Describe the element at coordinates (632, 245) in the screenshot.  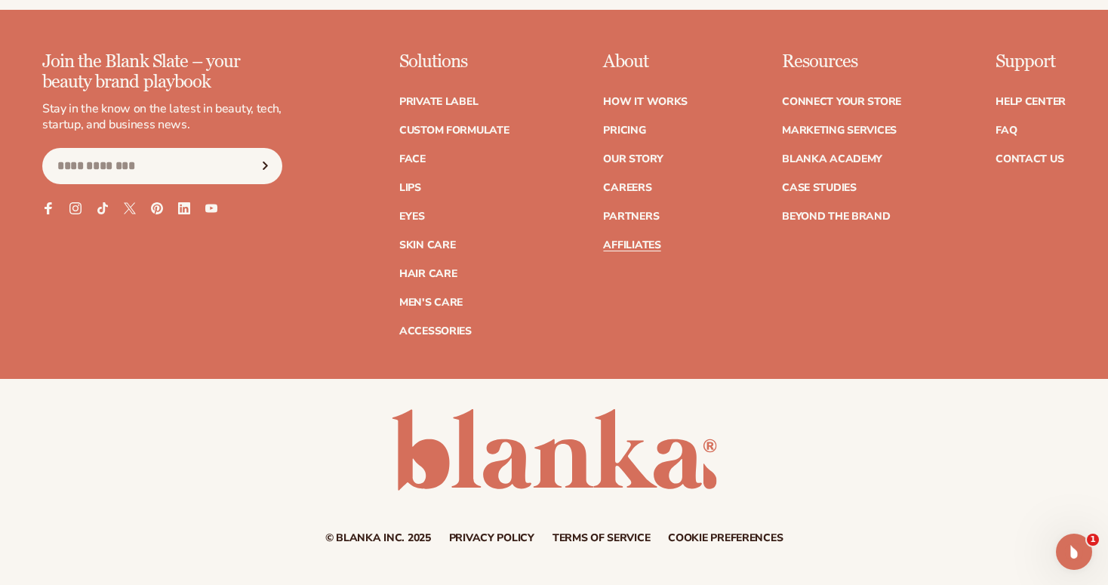
I see `a: Affiliates` at that location.